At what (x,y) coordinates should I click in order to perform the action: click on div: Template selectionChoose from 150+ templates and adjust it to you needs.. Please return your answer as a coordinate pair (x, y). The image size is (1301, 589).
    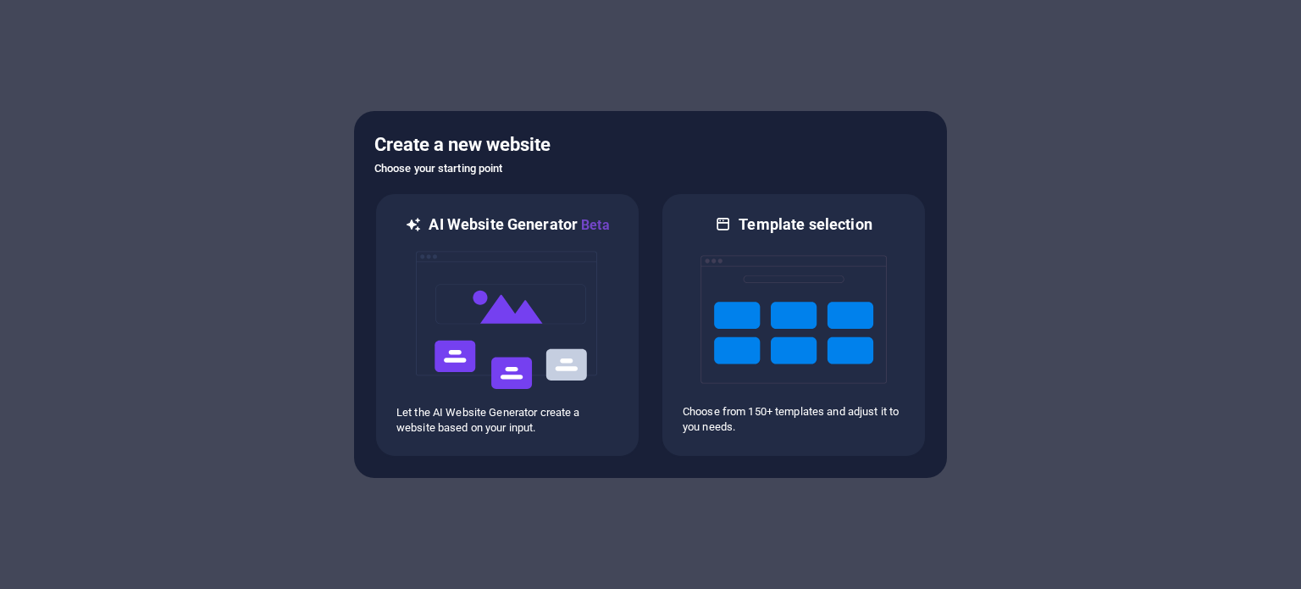
    Looking at the image, I should click on (794, 324).